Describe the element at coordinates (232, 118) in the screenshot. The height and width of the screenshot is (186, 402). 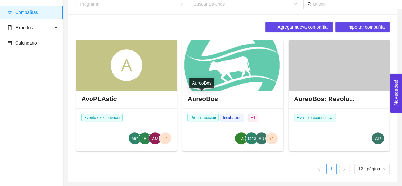
I see `span: Incubación` at that location.